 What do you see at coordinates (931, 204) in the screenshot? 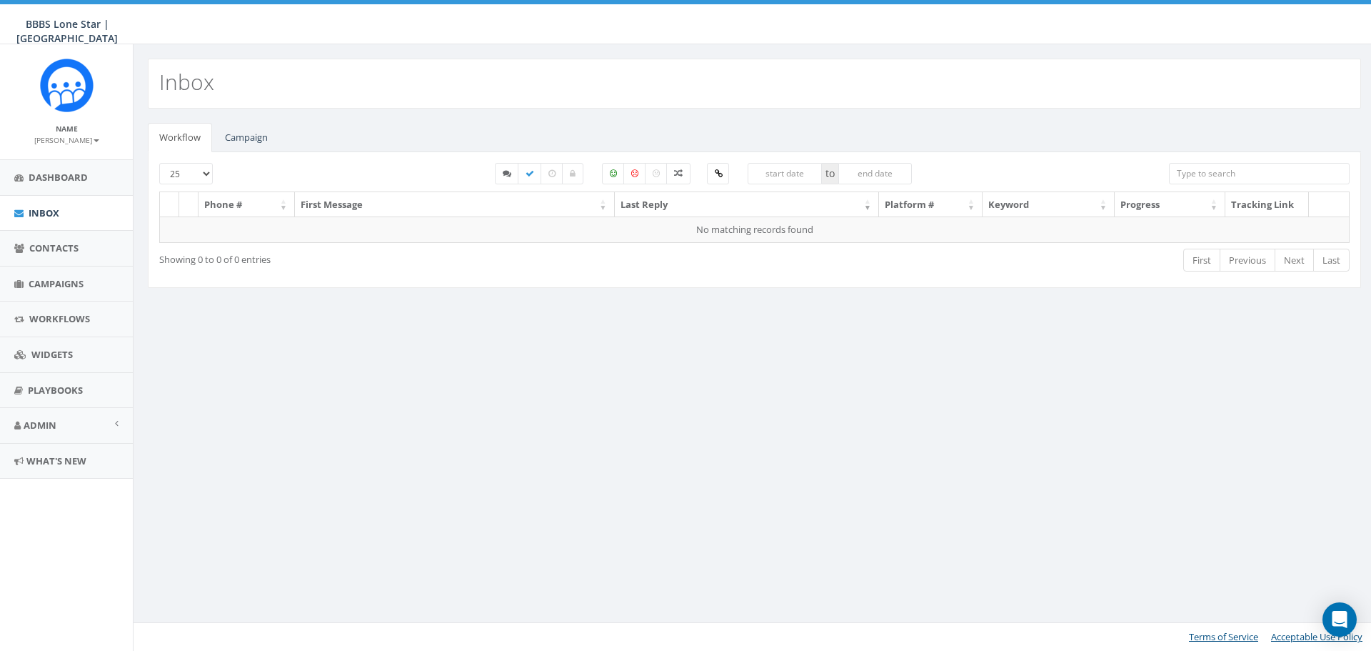
I see `th: Platform #: activate to sort column ascending` at bounding box center [931, 204].